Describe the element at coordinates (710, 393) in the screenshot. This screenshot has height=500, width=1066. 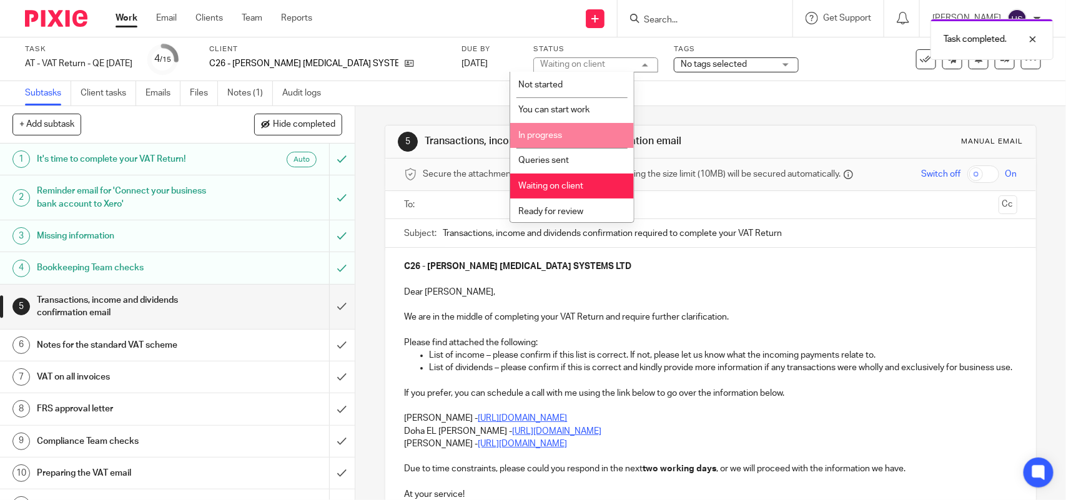
I see `p: If you prefer, you can schedule a call with me using the link below to go over the information be...` at that location.